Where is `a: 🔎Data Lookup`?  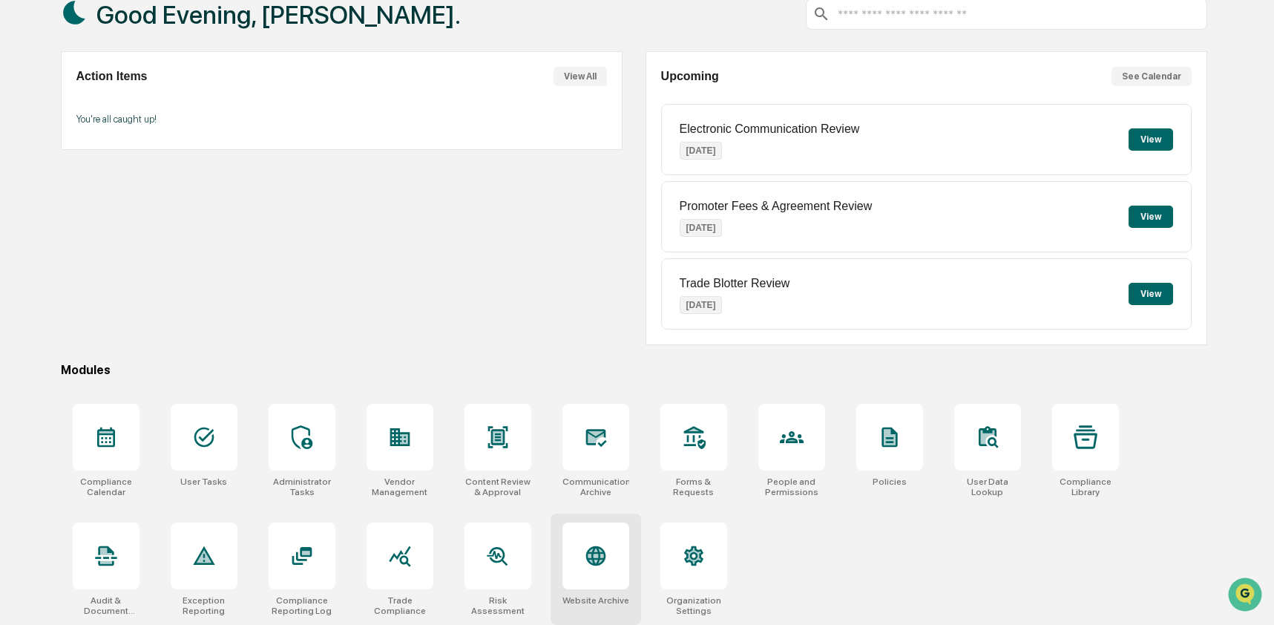 a: 🔎Data Lookup is located at coordinates (54, 223).